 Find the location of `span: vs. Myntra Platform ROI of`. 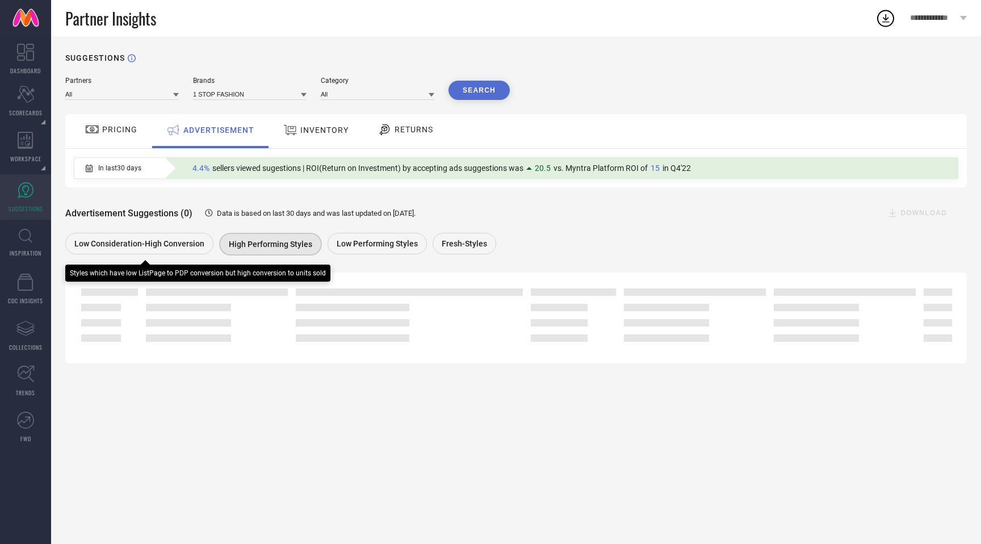

span: vs. Myntra Platform ROI of is located at coordinates (601, 168).